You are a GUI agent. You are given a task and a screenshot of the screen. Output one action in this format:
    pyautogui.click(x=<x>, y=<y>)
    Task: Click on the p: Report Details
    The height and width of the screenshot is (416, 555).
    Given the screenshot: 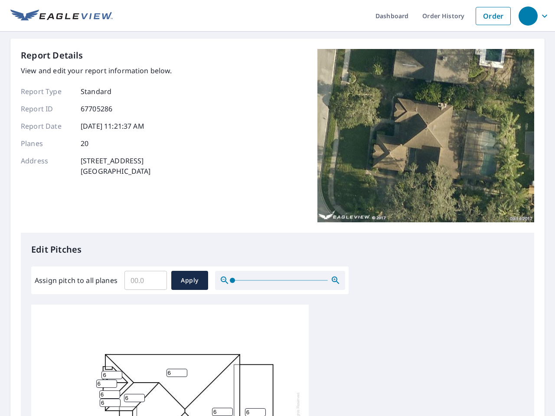 What is the action you would take?
    pyautogui.click(x=52, y=55)
    